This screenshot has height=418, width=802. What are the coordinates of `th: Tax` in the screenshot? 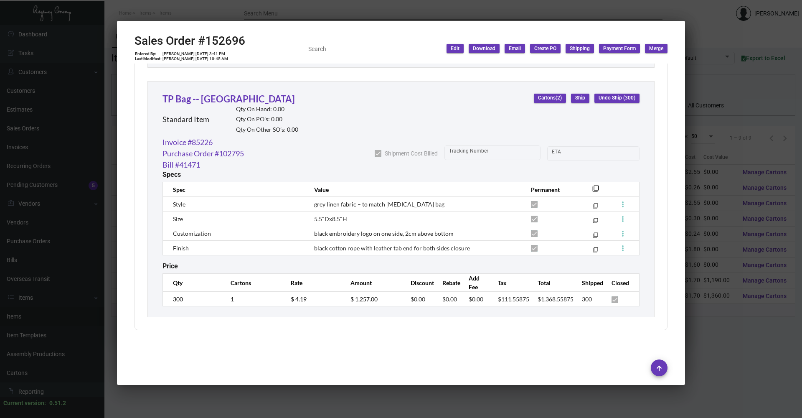 It's located at (509, 282).